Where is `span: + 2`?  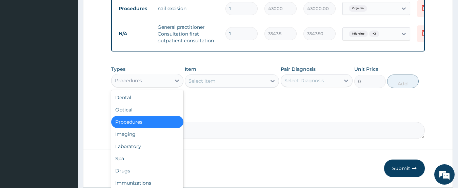
span: + 2 is located at coordinates (374, 34).